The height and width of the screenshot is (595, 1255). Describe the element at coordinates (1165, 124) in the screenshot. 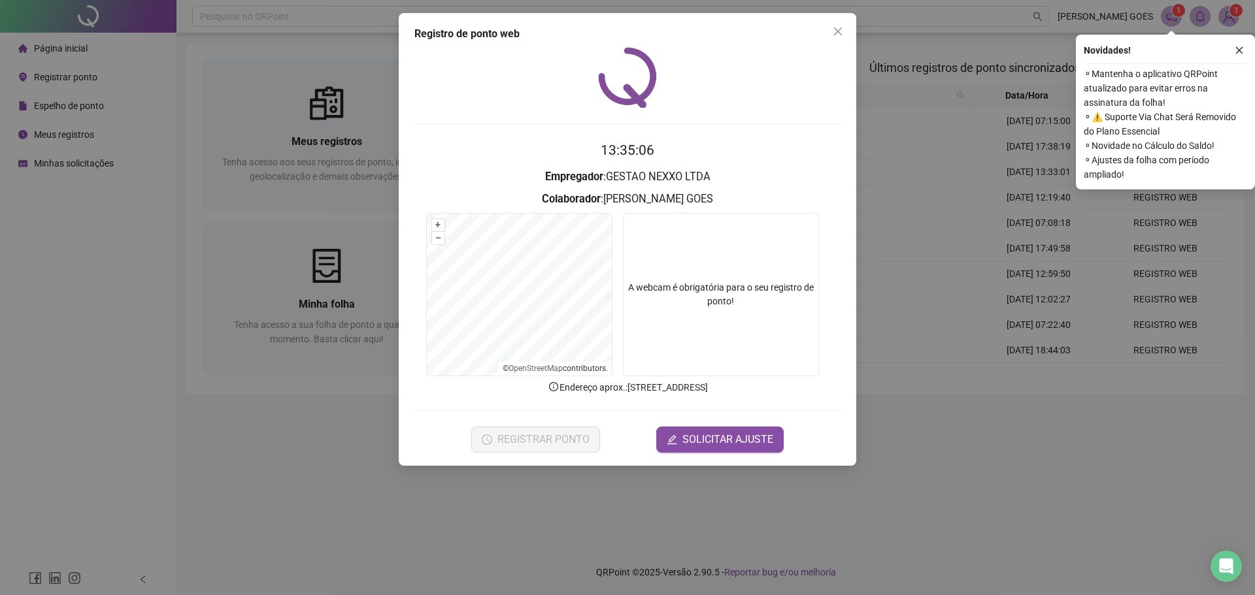

I see `span: ⚬ ⚠️ Suporte Via Chat Será Removido do Plano Essencial` at that location.